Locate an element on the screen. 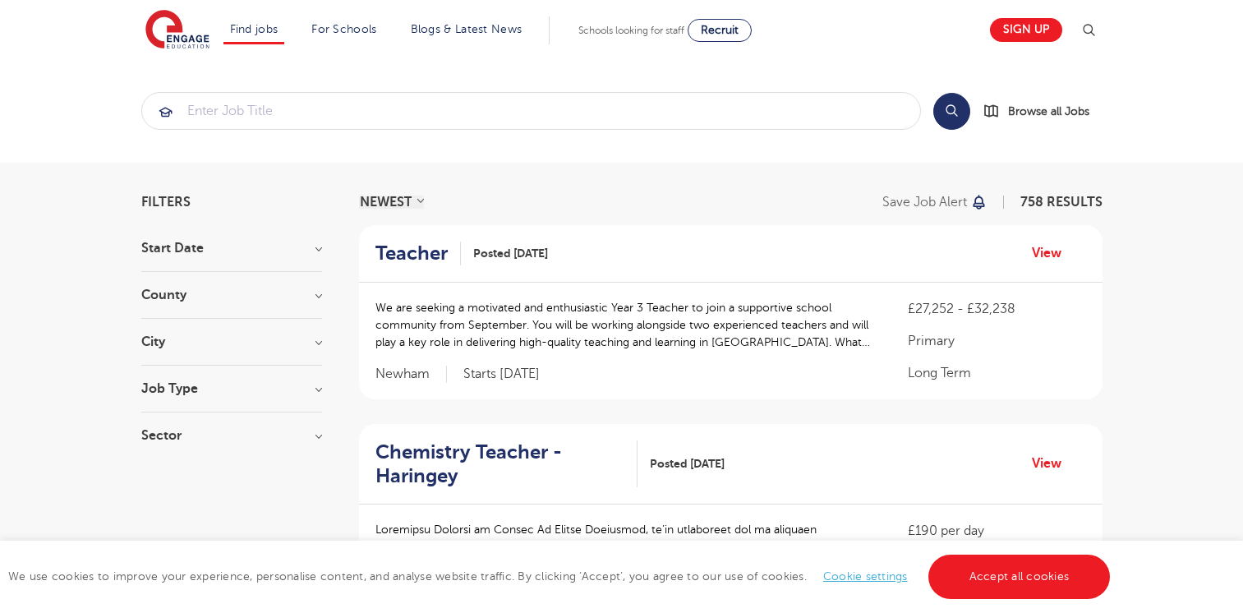 The width and height of the screenshot is (1243, 613). a: Browse all Jobs is located at coordinates (1043, 111).